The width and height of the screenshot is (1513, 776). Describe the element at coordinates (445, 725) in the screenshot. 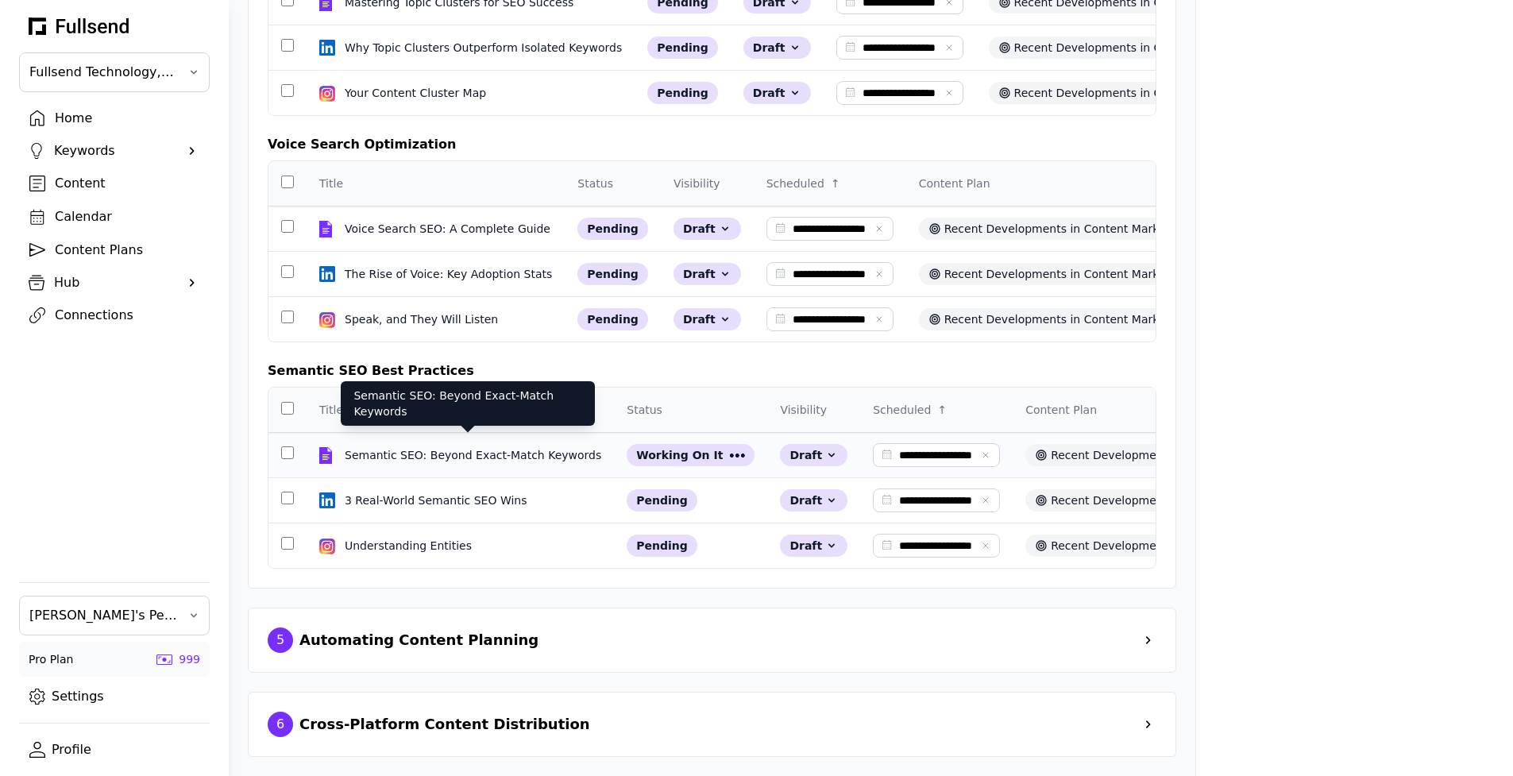

I see `div: Cross-Platform Content Distribution` at that location.